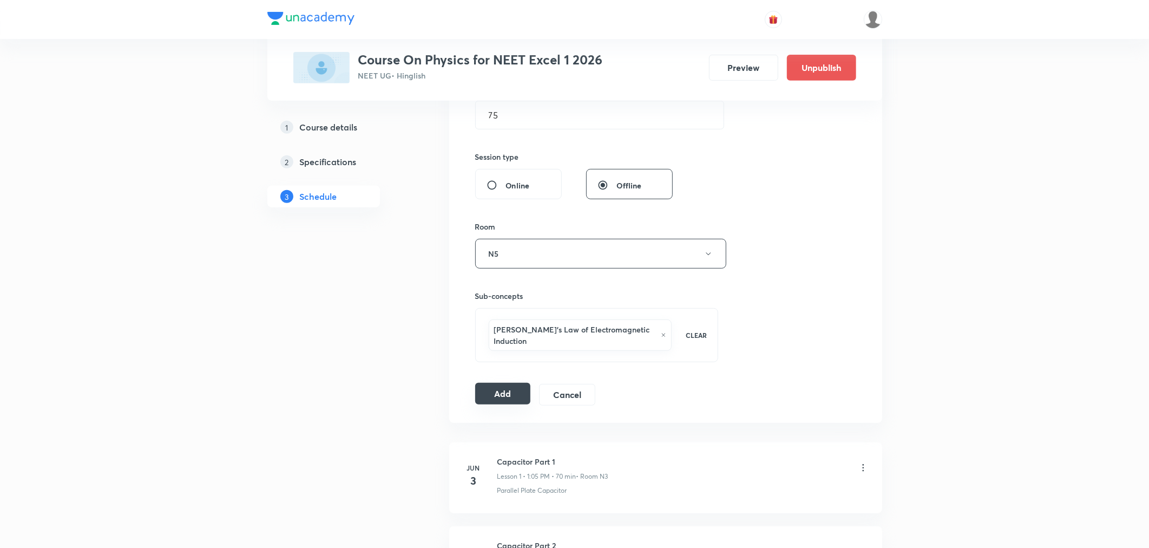 This screenshot has height=548, width=1149. I want to click on p: CLEAR, so click(696, 335).